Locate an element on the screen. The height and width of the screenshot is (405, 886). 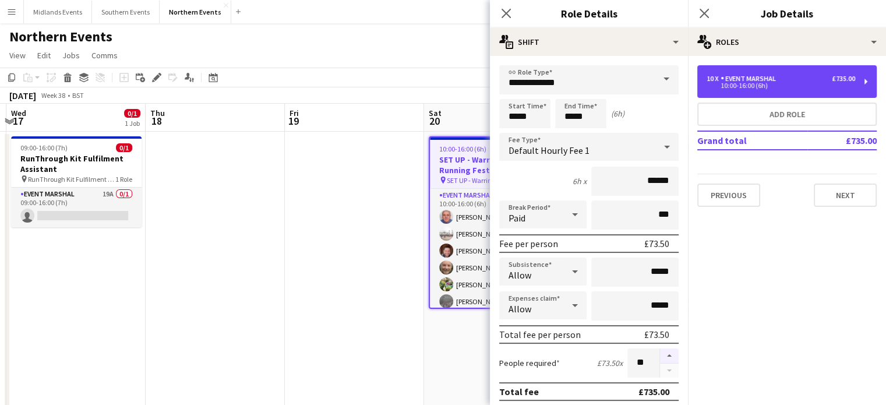
a: Edit is located at coordinates (44, 55).